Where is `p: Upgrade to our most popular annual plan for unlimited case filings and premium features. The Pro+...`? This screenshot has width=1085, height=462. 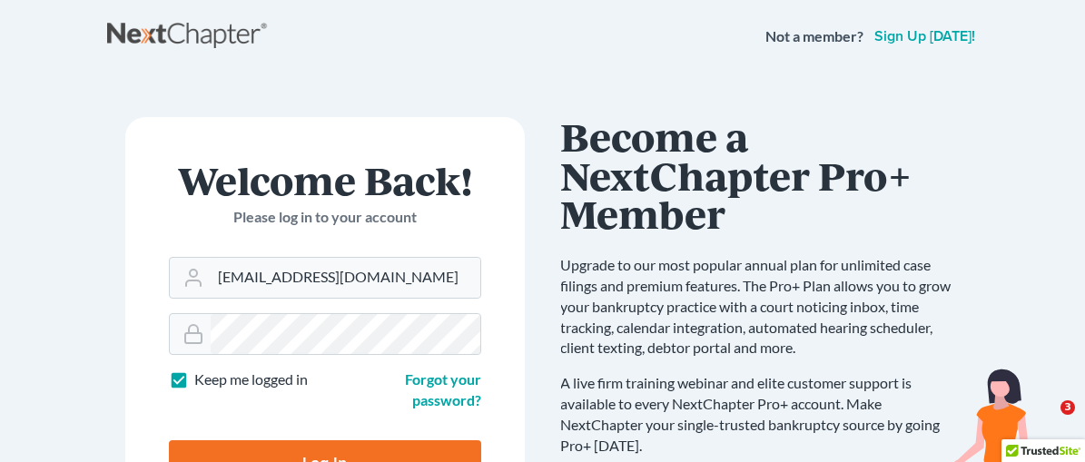 p: Upgrade to our most popular annual plan for unlimited case filings and premium features. The Pro+... is located at coordinates (761, 307).